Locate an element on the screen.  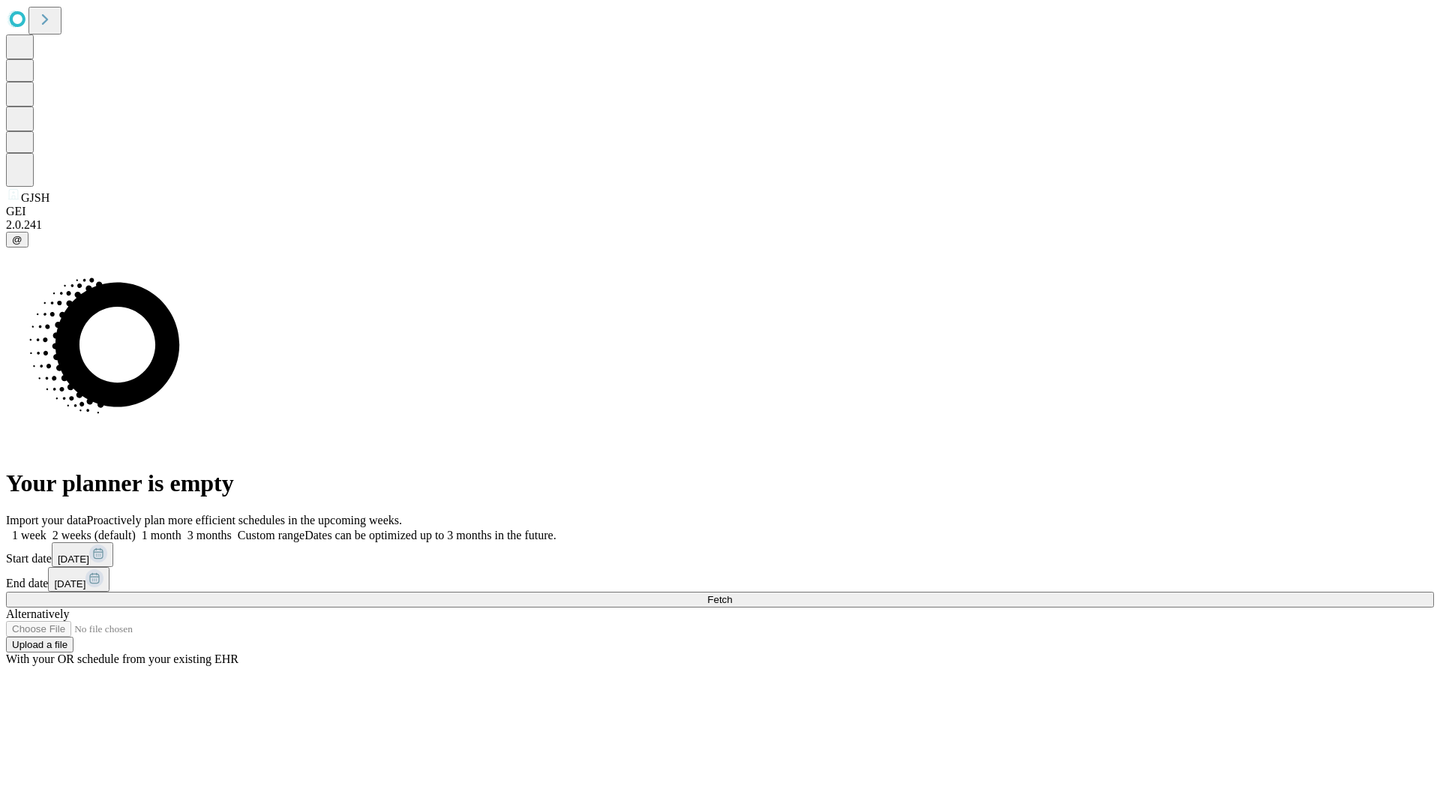
span: With your OR schedule from your existing EHR is located at coordinates (122, 658).